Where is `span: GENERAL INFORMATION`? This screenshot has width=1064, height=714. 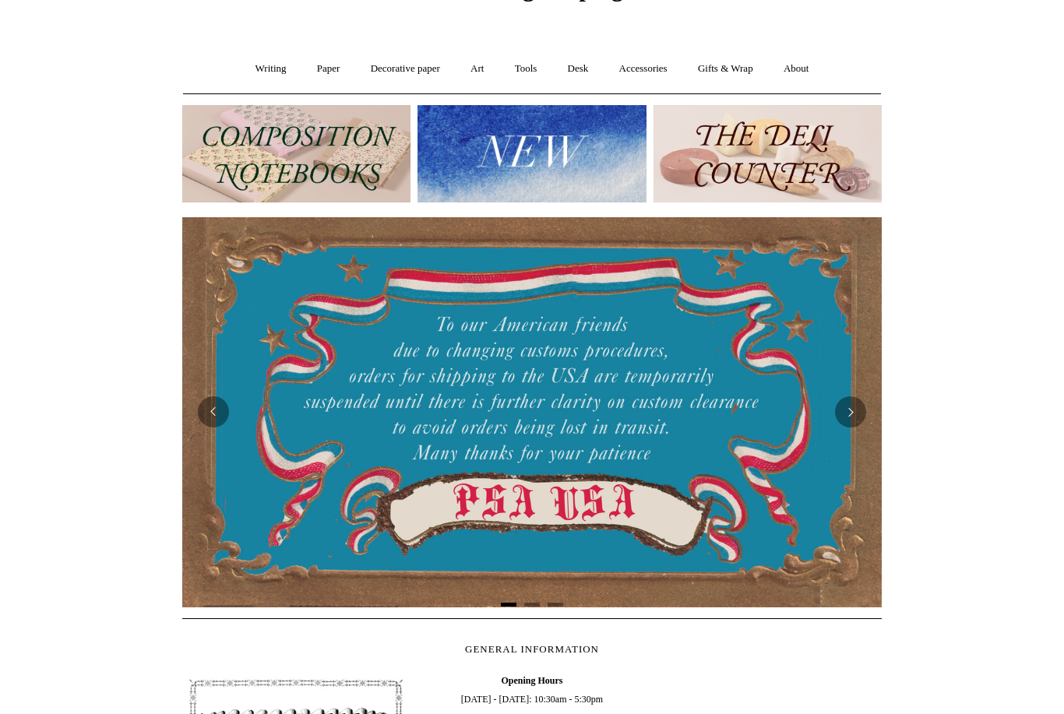 span: GENERAL INFORMATION is located at coordinates (532, 649).